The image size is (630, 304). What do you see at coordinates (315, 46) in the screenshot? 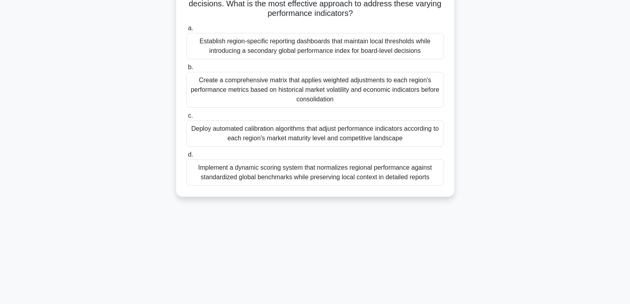
I see `div: Establish region-specific reporting dashboards that maintain local thresholds while introducing a...` at bounding box center [315, 46].